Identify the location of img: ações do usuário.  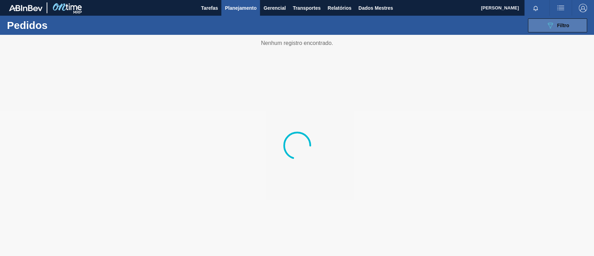
(561, 8).